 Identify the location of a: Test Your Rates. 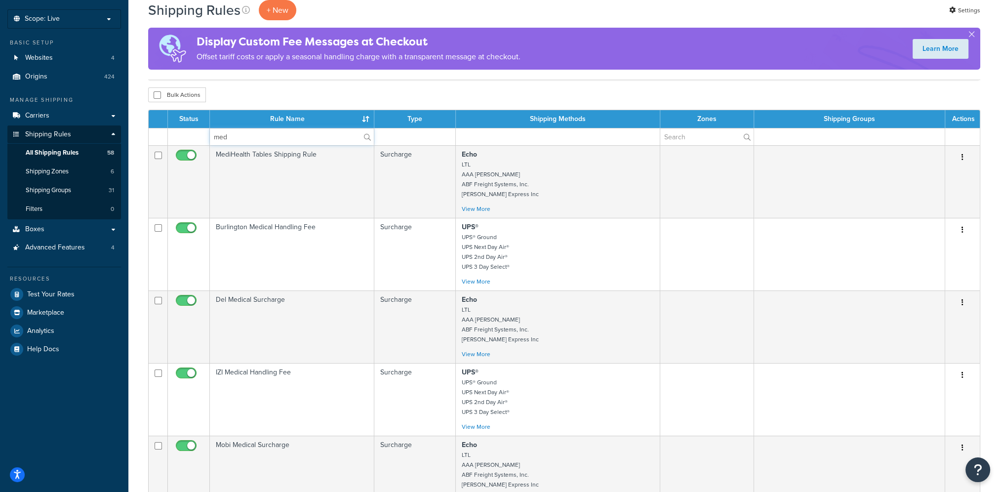
(64, 294).